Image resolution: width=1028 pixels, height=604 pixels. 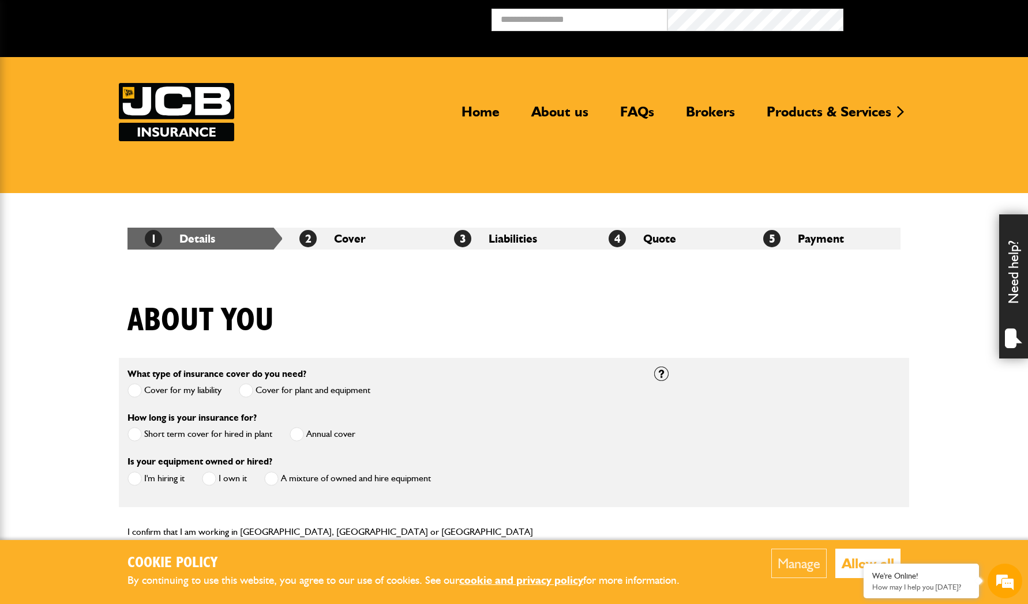 I want to click on label: Annual cover, so click(x=322, y=434).